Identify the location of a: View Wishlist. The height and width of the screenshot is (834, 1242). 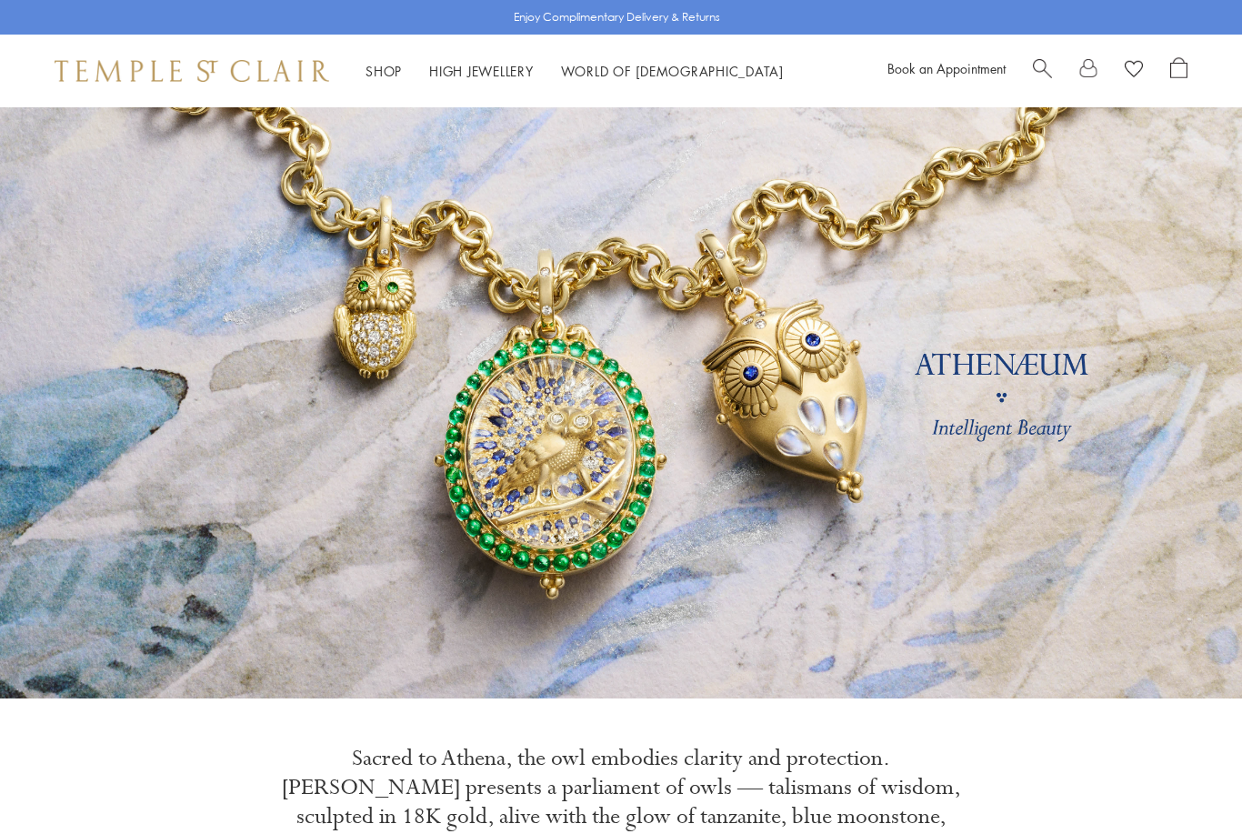
(1134, 71).